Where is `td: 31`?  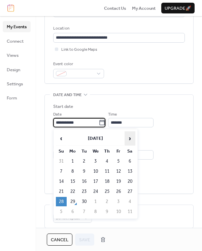 td: 31 is located at coordinates (61, 161).